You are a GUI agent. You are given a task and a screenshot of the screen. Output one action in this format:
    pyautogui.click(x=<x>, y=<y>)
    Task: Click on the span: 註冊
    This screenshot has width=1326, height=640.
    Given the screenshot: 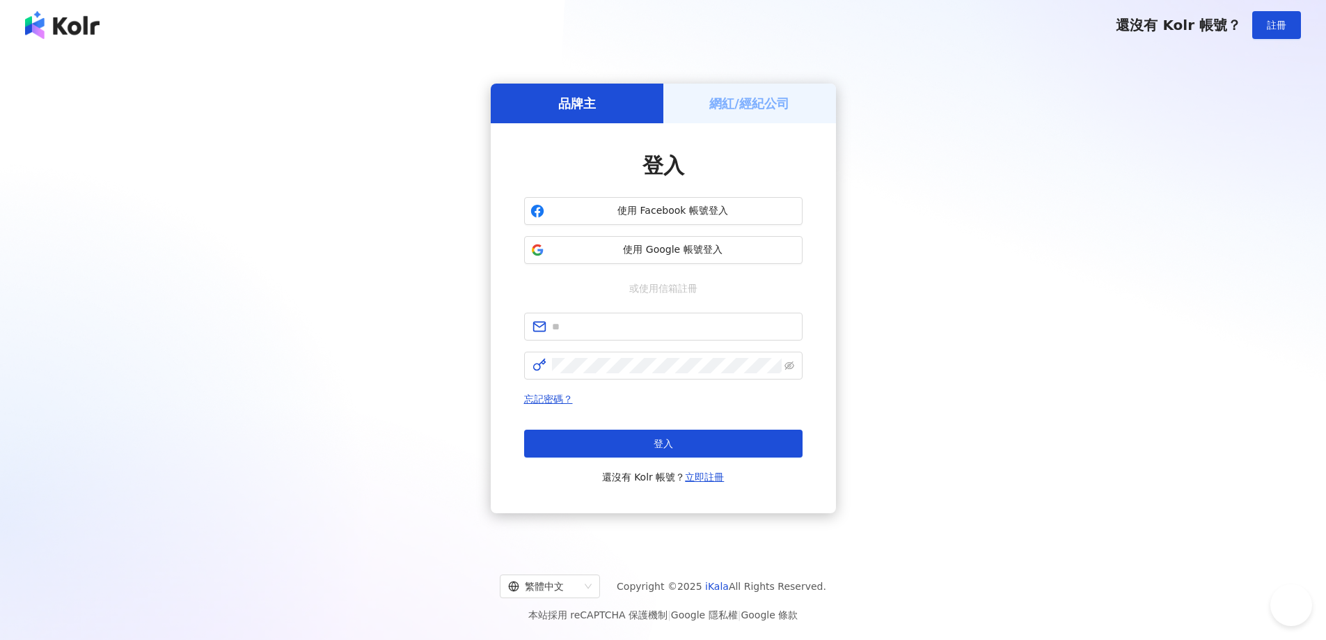 What is the action you would take?
    pyautogui.click(x=1277, y=25)
    